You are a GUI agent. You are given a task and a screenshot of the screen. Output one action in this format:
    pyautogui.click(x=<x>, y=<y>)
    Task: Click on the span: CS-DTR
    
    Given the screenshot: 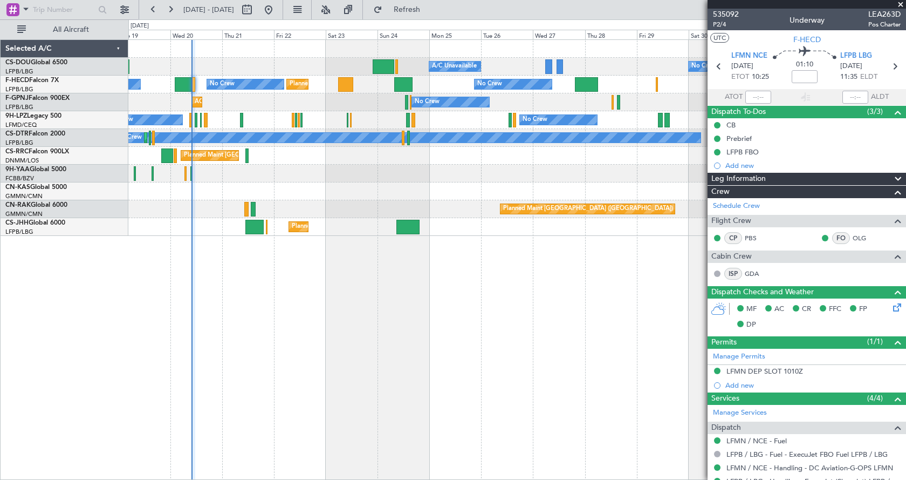 What is the action you would take?
    pyautogui.click(x=17, y=134)
    